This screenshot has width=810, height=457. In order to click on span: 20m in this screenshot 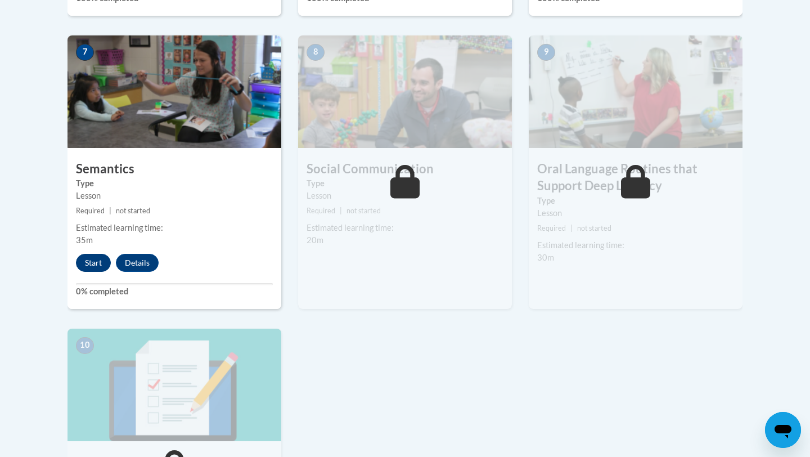, I will do `click(315, 240)`.